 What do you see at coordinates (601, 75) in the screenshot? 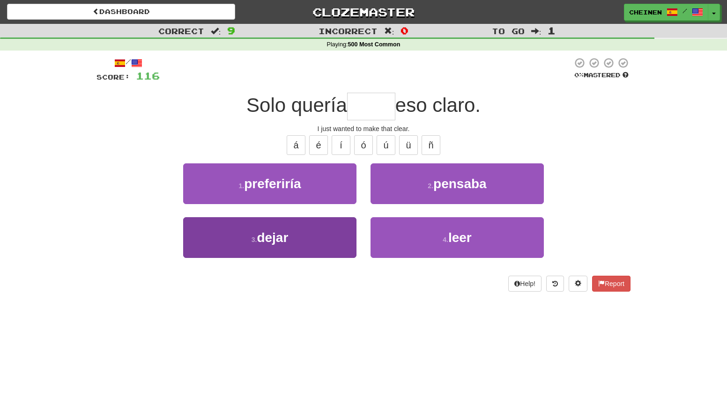
I see `div: Mastered` at bounding box center [601, 75].